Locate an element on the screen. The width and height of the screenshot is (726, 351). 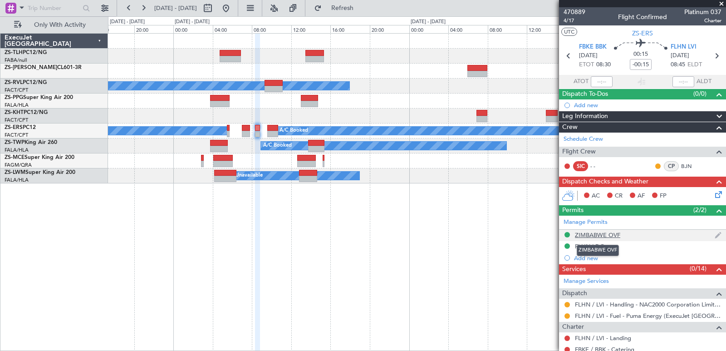
span: (0/14) is located at coordinates (698, 268).